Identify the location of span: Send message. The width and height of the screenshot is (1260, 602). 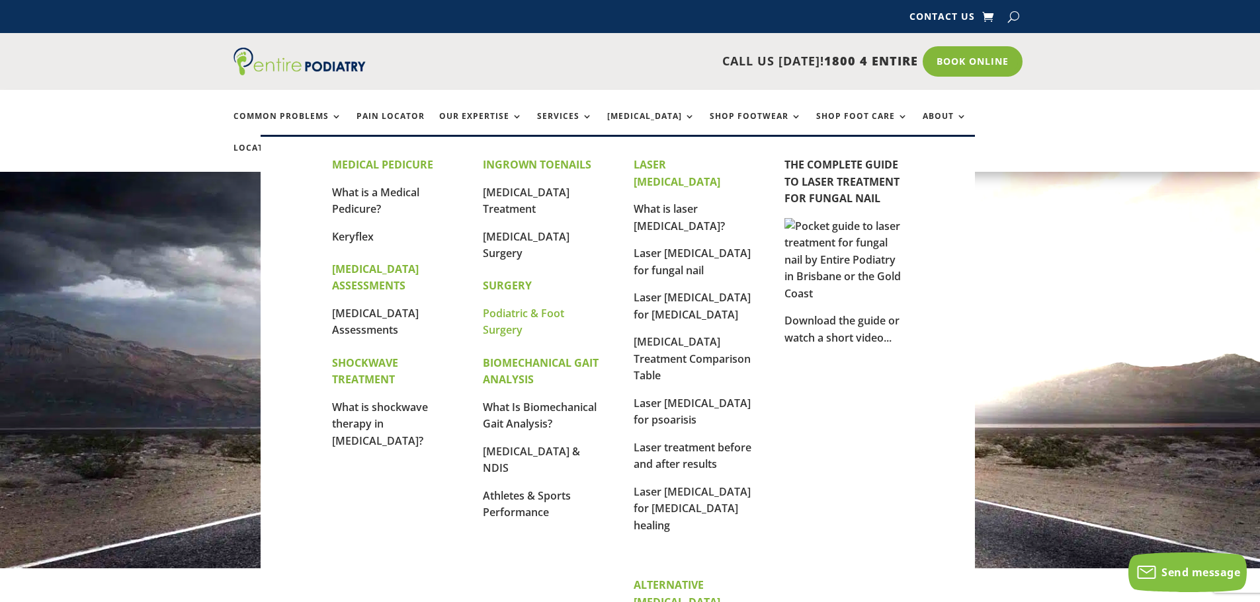
(1200, 573).